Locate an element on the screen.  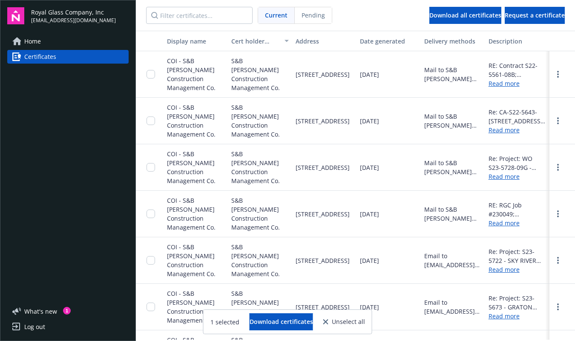
span: Certificates is located at coordinates (40, 57).